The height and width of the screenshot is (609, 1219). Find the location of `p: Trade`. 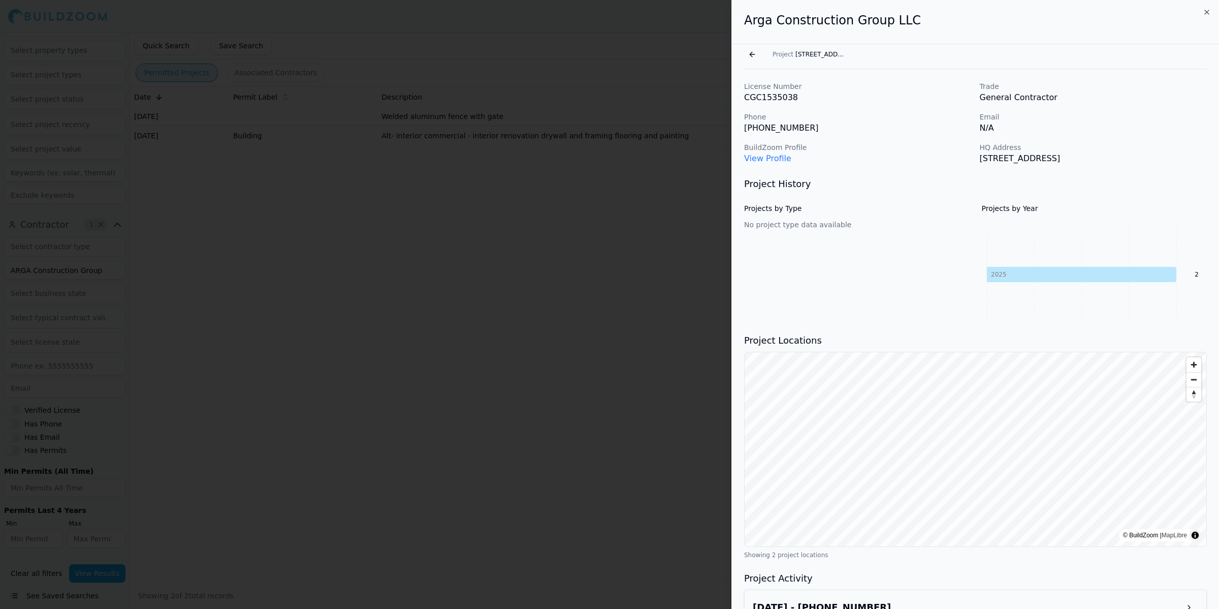

p: Trade is located at coordinates (1094, 86).